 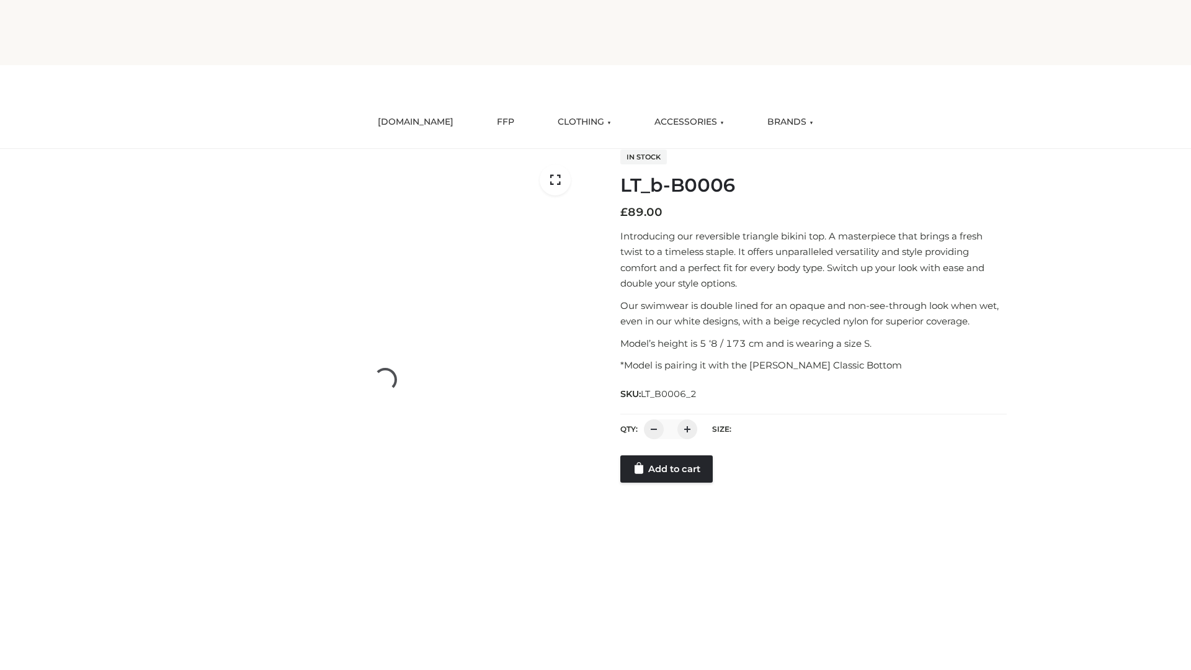 What do you see at coordinates (666, 469) in the screenshot?
I see `a: Add to cart` at bounding box center [666, 469].